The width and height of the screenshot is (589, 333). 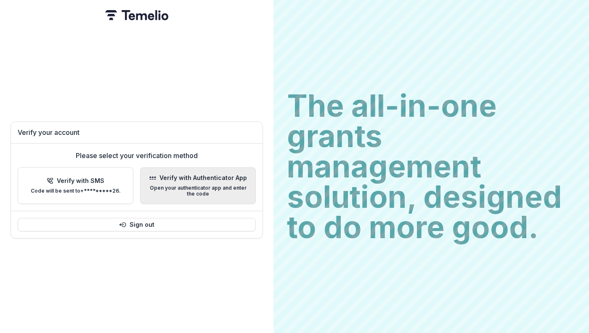 I want to click on button: Verify with Authenticator AppOpen your authenticator app and enter the code, so click(x=198, y=186).